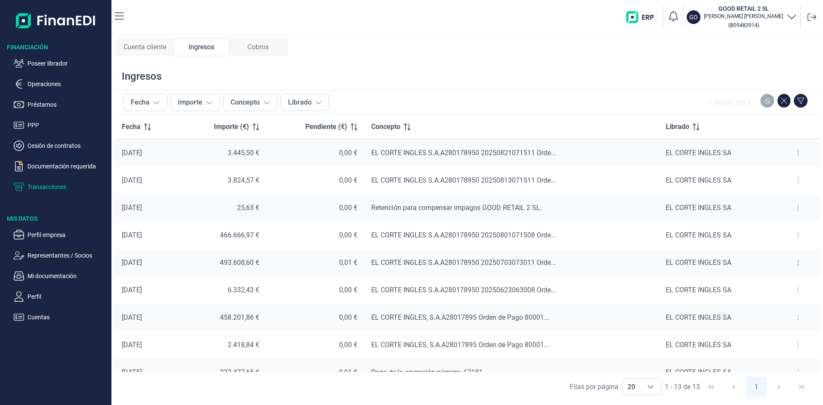 This screenshot has width=823, height=405. Describe the element at coordinates (222, 372) in the screenshot. I see `div: 222.477,65 €` at that location.